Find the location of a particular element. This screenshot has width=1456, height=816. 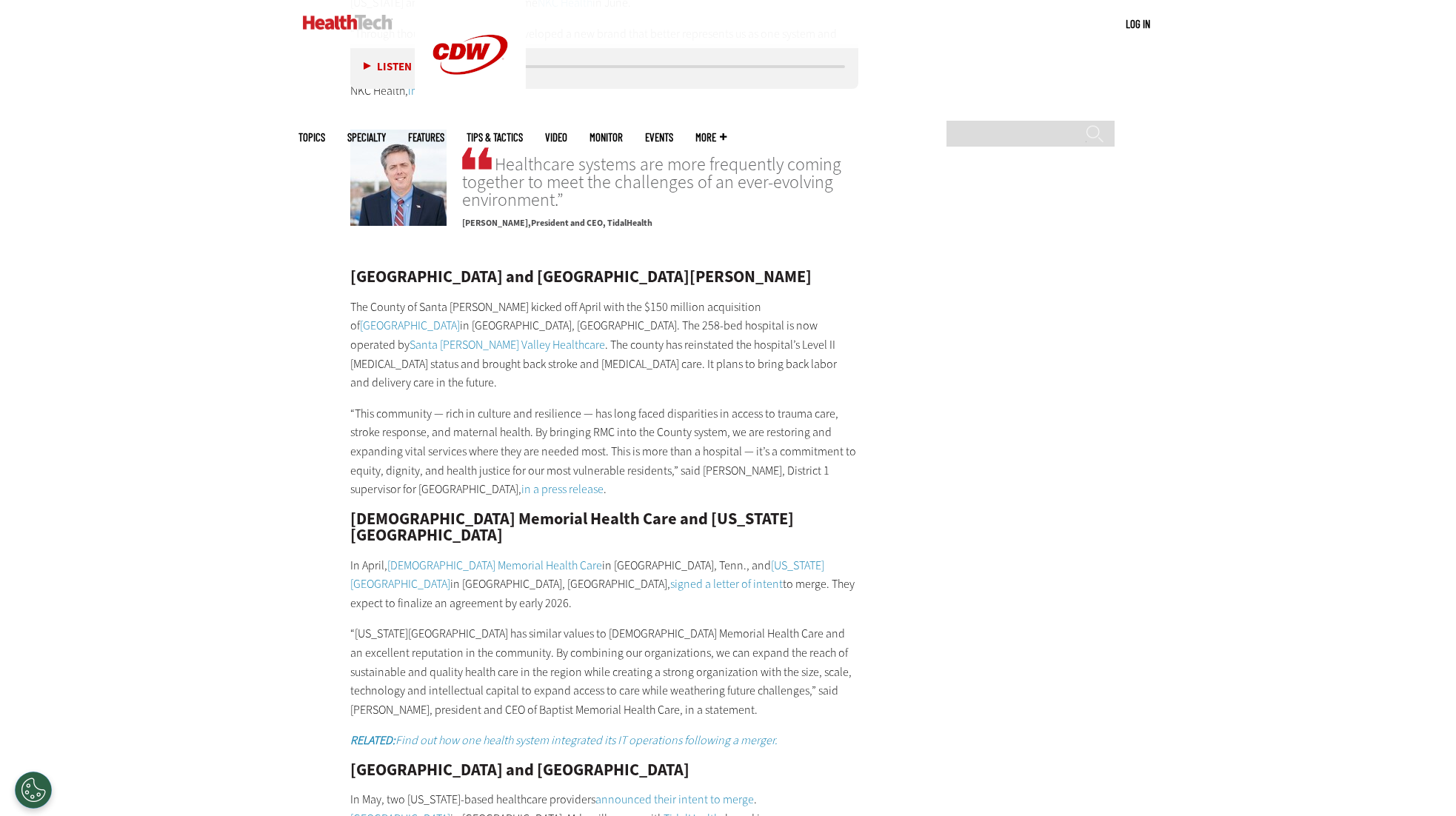

img: Home is located at coordinates (348, 22).